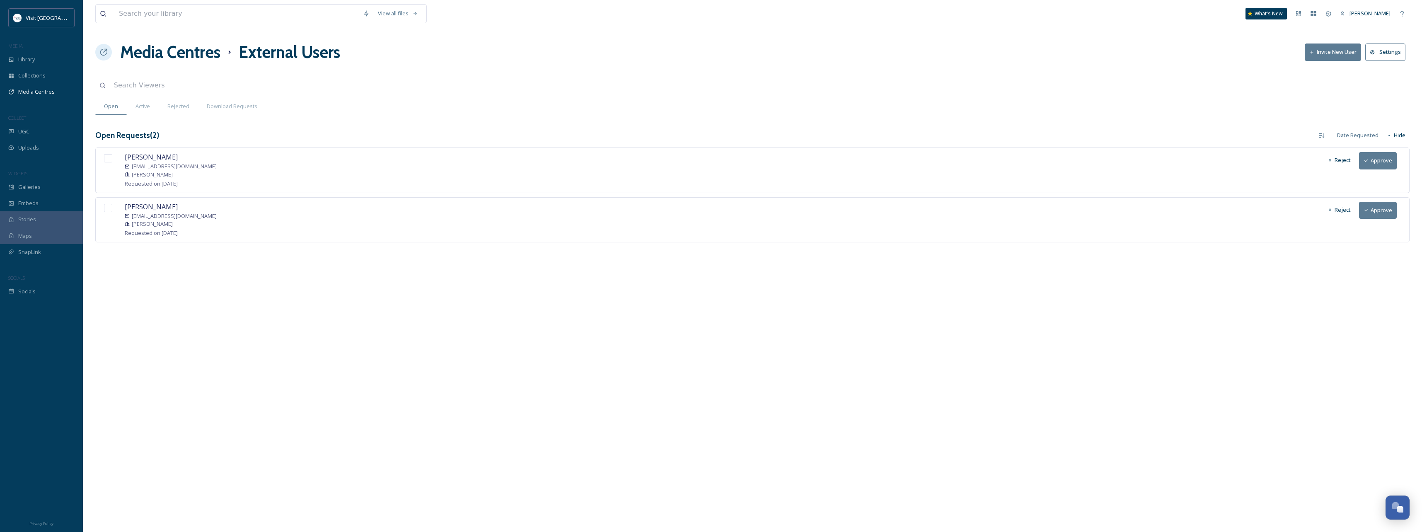 This screenshot has height=532, width=1422. Describe the element at coordinates (127, 135) in the screenshot. I see `h3: Open Requests ( 2 )` at that location.